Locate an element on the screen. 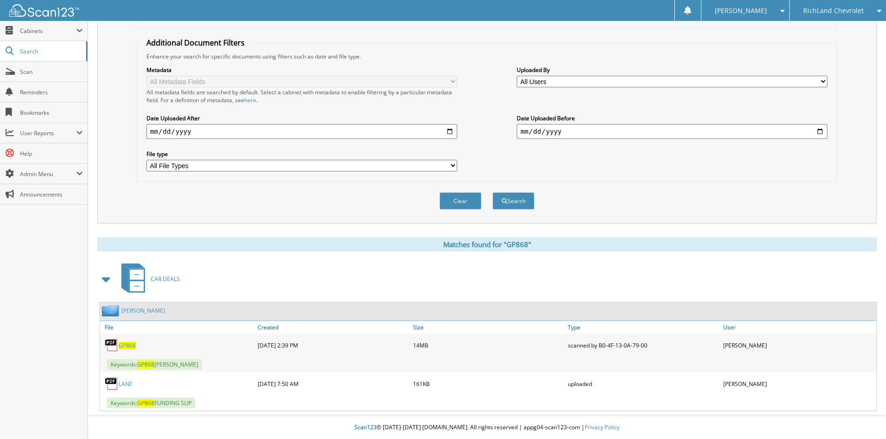 This screenshot has height=439, width=886. label: Date Uploaded After is located at coordinates (302, 118).